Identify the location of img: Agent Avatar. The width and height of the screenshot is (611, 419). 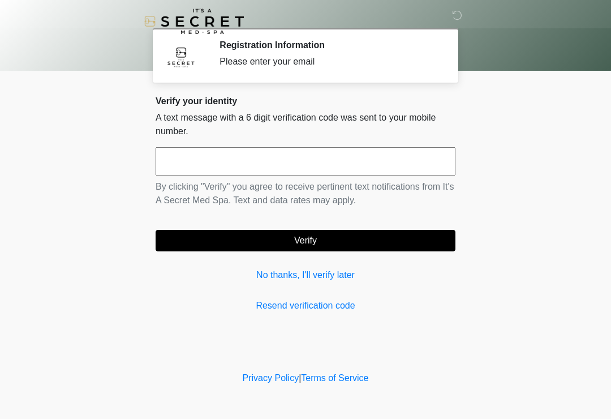
(181, 57).